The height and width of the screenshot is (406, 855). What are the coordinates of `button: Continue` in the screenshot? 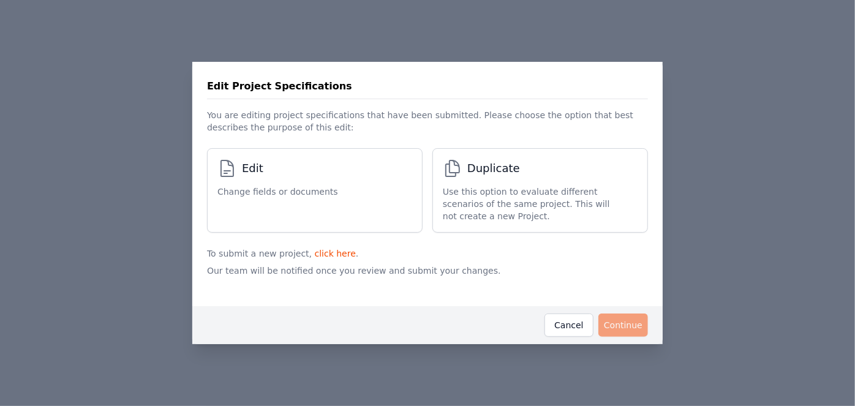 It's located at (623, 325).